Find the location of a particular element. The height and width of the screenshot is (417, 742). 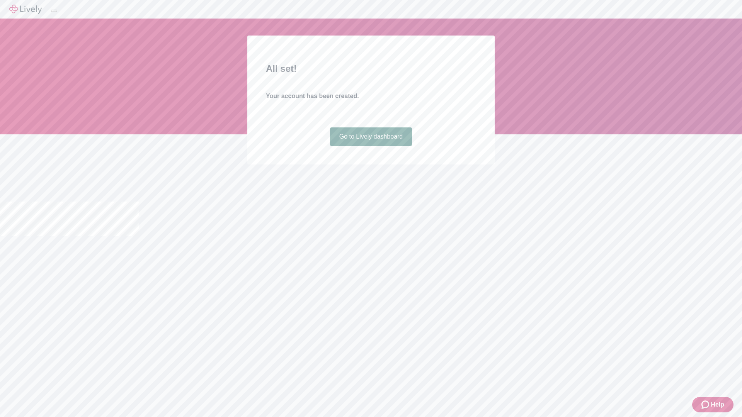

h4: Your account has been created. is located at coordinates (371, 96).